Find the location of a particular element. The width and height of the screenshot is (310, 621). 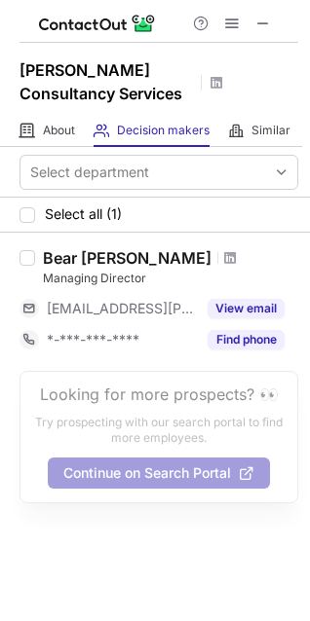

p: Try prospecting with our search portal to find more employees. is located at coordinates (159, 430).